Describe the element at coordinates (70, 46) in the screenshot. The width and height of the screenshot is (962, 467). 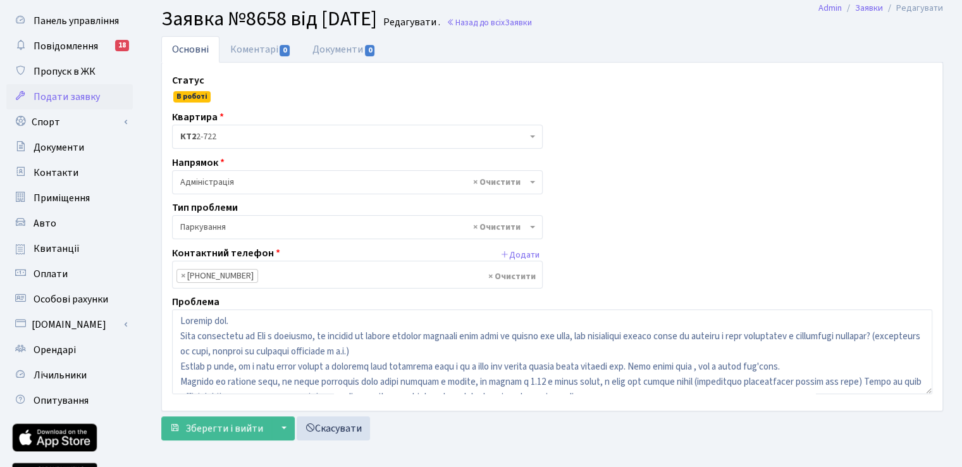
I see `a: Повідомлення18` at that location.